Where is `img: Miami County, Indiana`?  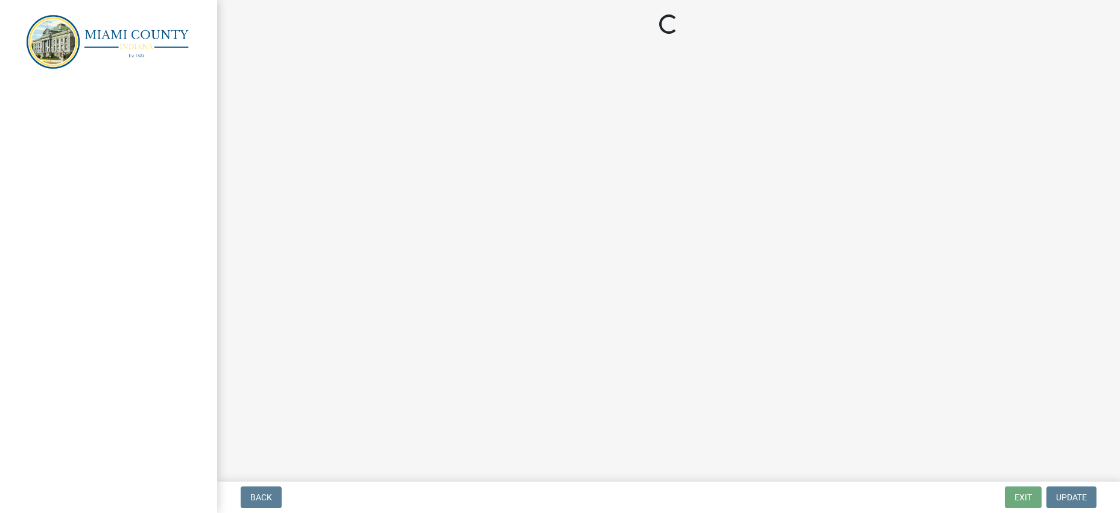 img: Miami County, Indiana is located at coordinates (111, 41).